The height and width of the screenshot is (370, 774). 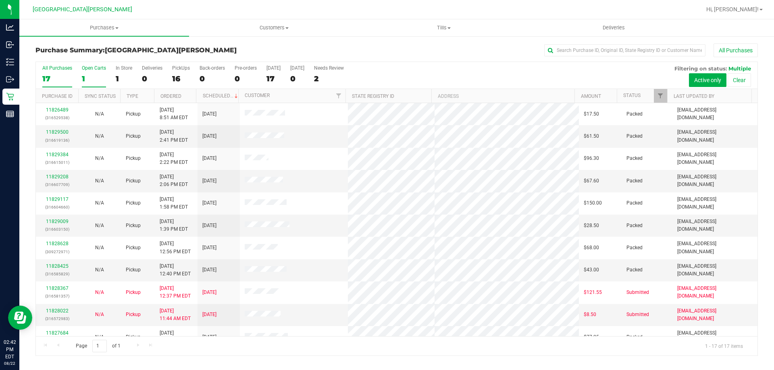 What do you see at coordinates (707, 80) in the screenshot?
I see `button: Active only` at bounding box center [707, 80].